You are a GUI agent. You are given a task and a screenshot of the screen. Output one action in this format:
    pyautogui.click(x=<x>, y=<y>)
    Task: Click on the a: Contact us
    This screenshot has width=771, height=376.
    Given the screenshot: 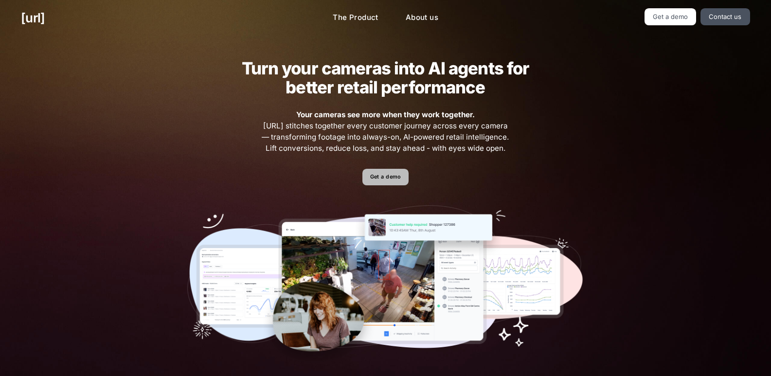 What is the action you would take?
    pyautogui.click(x=725, y=17)
    